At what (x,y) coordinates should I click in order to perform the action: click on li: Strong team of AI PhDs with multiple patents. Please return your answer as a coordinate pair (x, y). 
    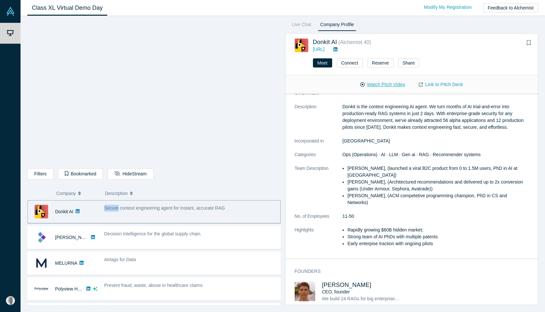
    Looking at the image, I should click on (438, 237).